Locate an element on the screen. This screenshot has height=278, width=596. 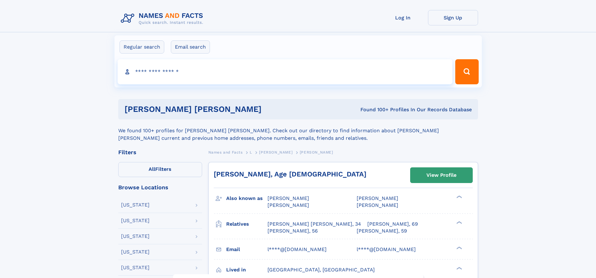
div: Filters is located at coordinates (160, 152).